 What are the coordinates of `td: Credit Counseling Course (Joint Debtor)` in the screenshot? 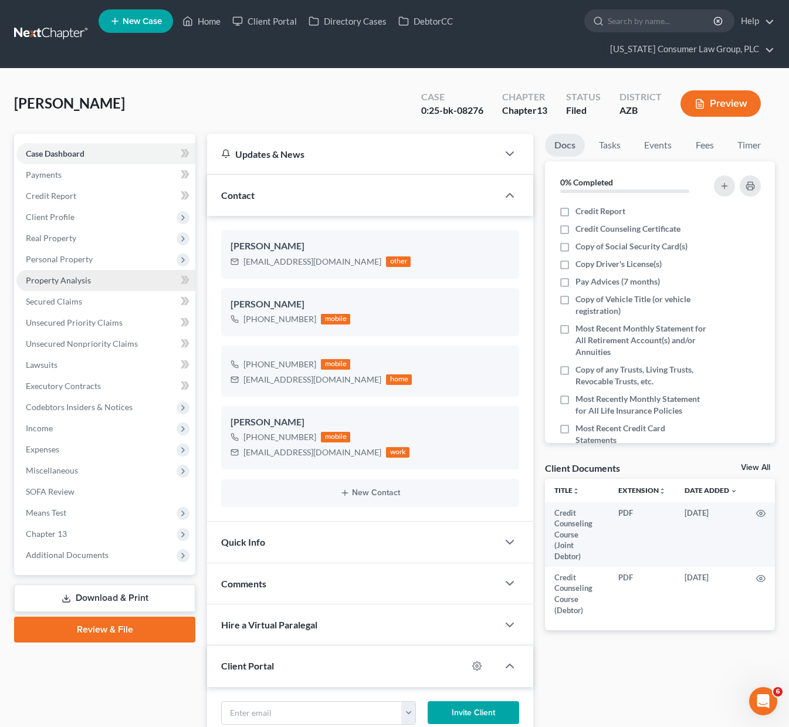 It's located at (577, 534).